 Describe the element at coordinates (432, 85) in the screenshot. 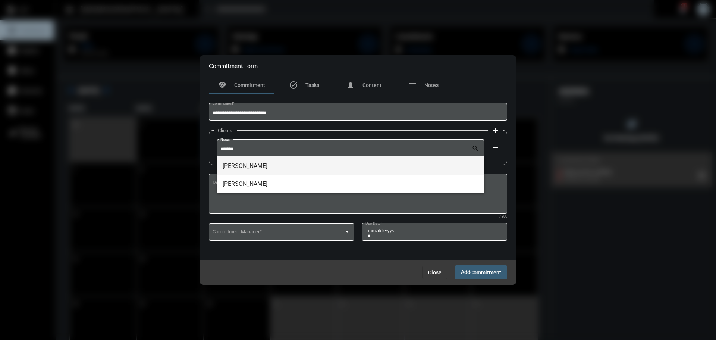

I see `span: Notes` at that location.